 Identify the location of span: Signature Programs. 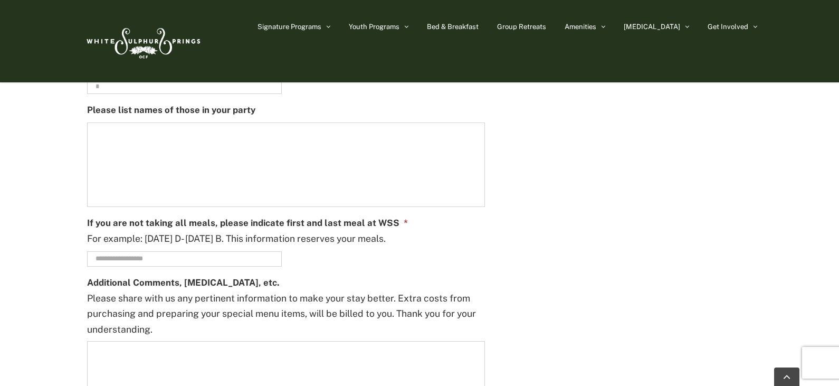
(289, 26).